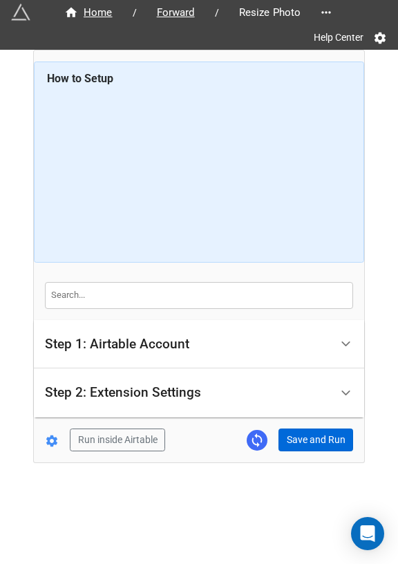 The image size is (398, 564). What do you see at coordinates (199, 295) in the screenshot?
I see `input: Search...` at bounding box center [199, 295].